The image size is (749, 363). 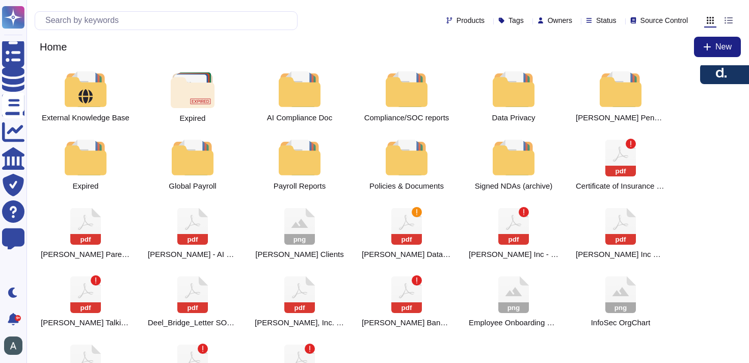 I want to click on img: folder, so click(x=192, y=90).